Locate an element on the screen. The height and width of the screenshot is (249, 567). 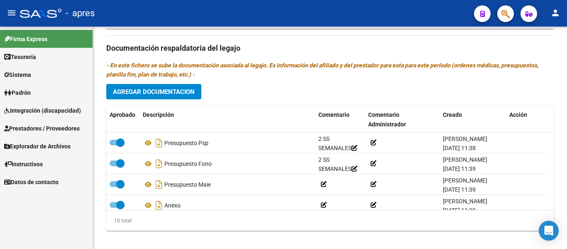
mat-icon: menu is located at coordinates (12, 13).